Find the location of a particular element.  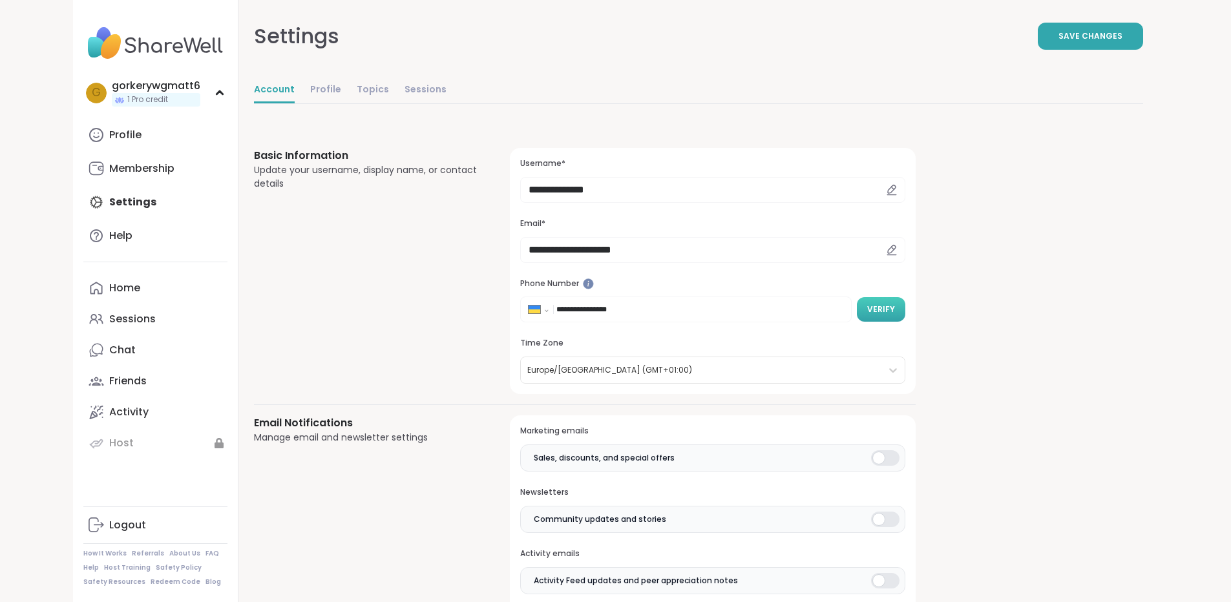

h3: Time Zone is located at coordinates (712, 343).